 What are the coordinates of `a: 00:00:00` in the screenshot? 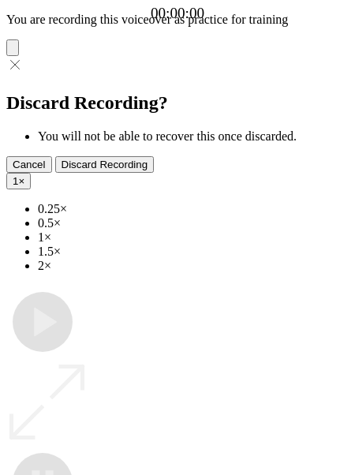 It's located at (177, 13).